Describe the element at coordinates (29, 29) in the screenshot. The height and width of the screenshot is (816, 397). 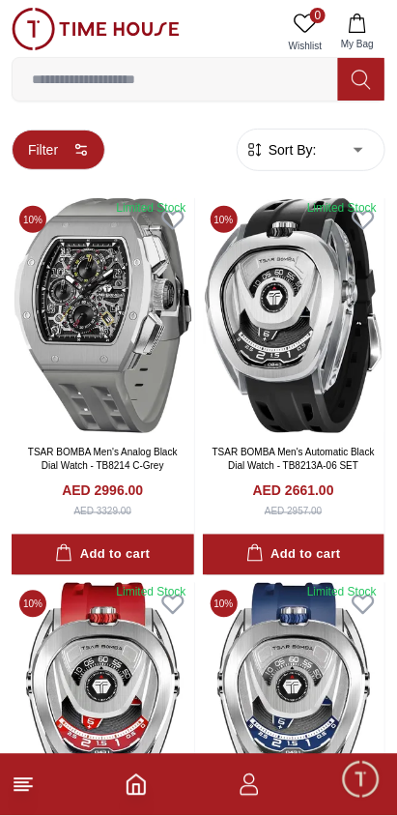
I see `em: Back` at that location.